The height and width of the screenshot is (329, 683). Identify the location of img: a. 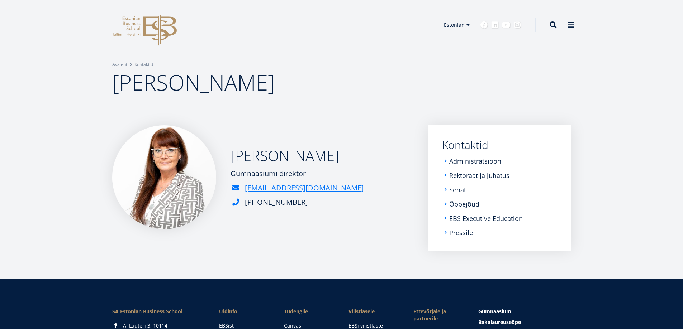
(164, 177).